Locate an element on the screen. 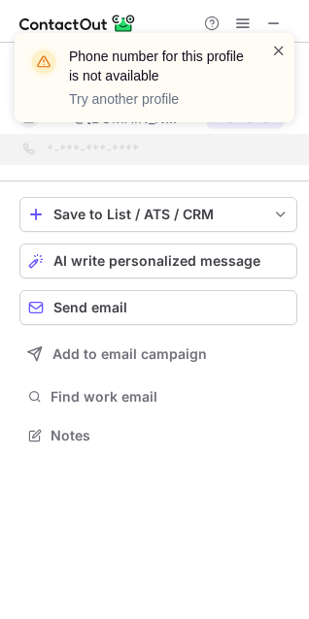 The height and width of the screenshot is (619, 309). span: AI write personalized message is located at coordinates (156, 261).